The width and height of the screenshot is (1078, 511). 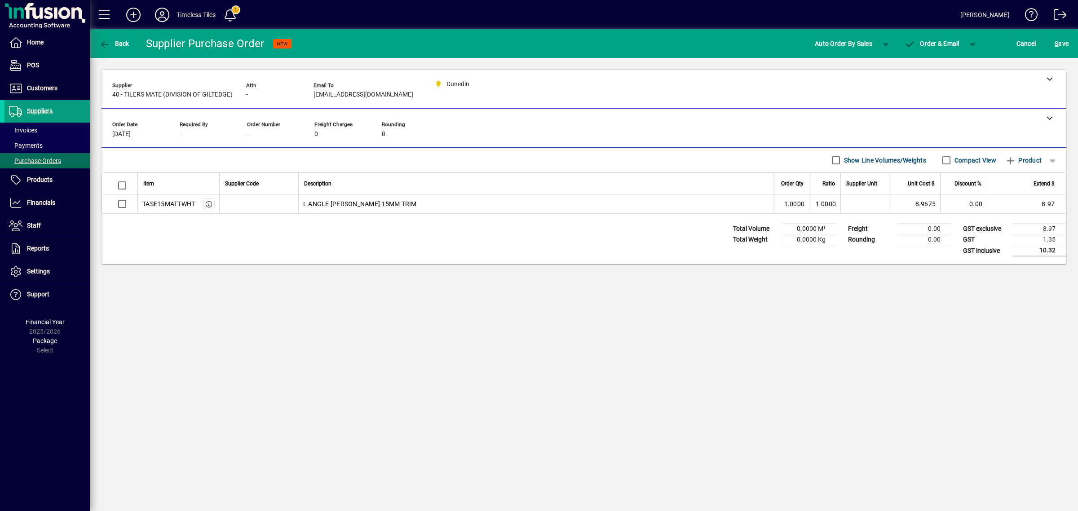 What do you see at coordinates (47, 295) in the screenshot?
I see `a: Support` at bounding box center [47, 295].